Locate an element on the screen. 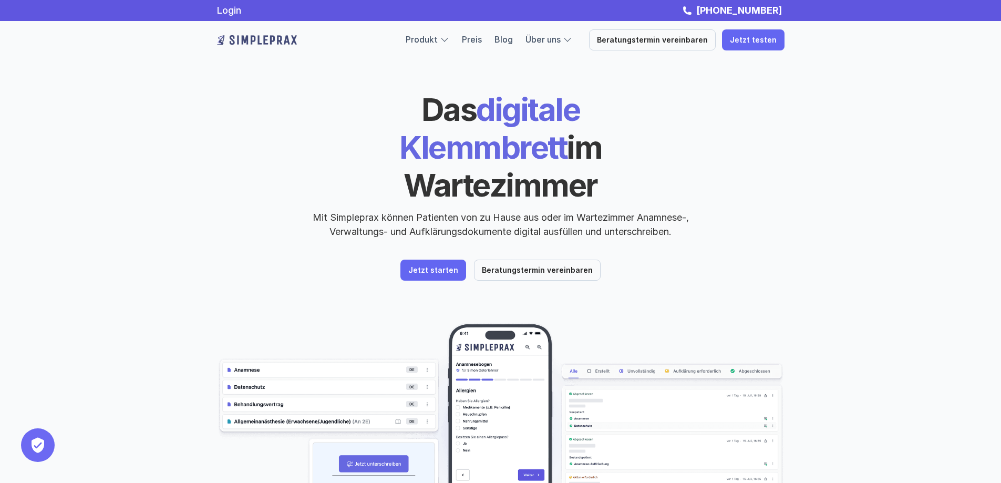 The image size is (1001, 483). span: Das is located at coordinates (449, 109).